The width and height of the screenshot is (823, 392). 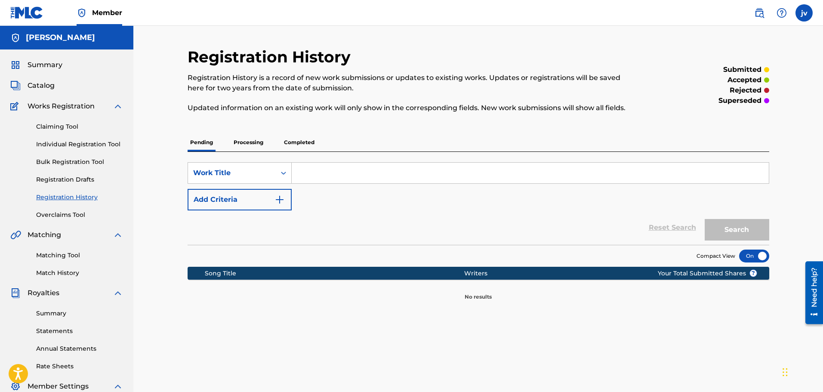 I want to click on img: Accounts, so click(x=15, y=38).